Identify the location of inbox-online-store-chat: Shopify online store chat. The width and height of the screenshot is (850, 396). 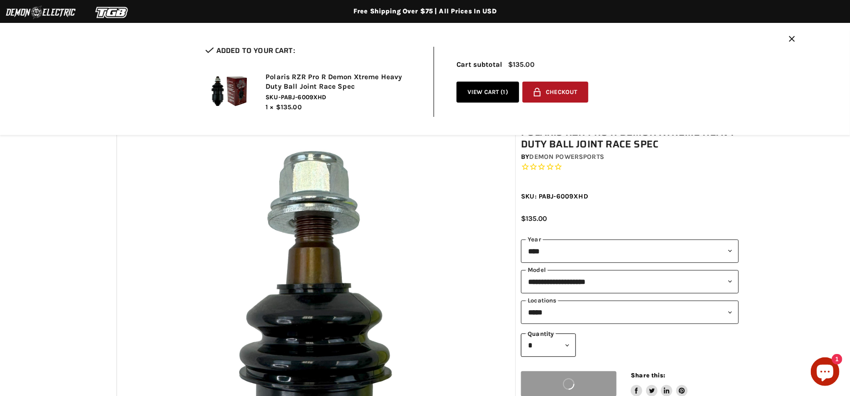
(825, 373).